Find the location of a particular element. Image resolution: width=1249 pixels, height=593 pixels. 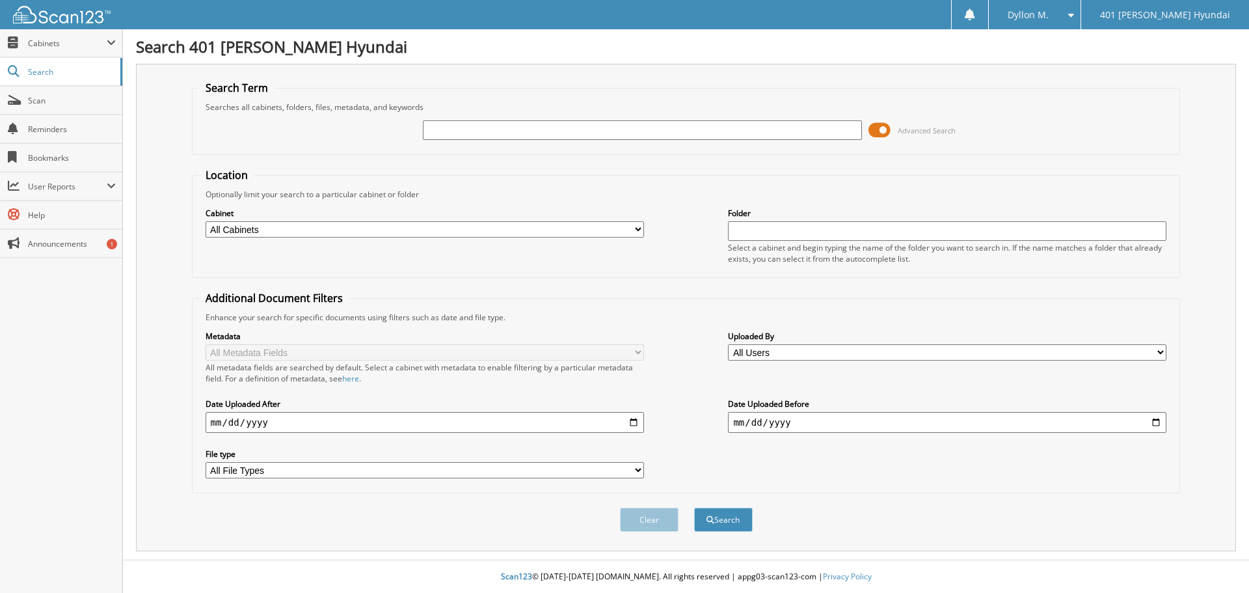

label: Folder is located at coordinates (947, 213).